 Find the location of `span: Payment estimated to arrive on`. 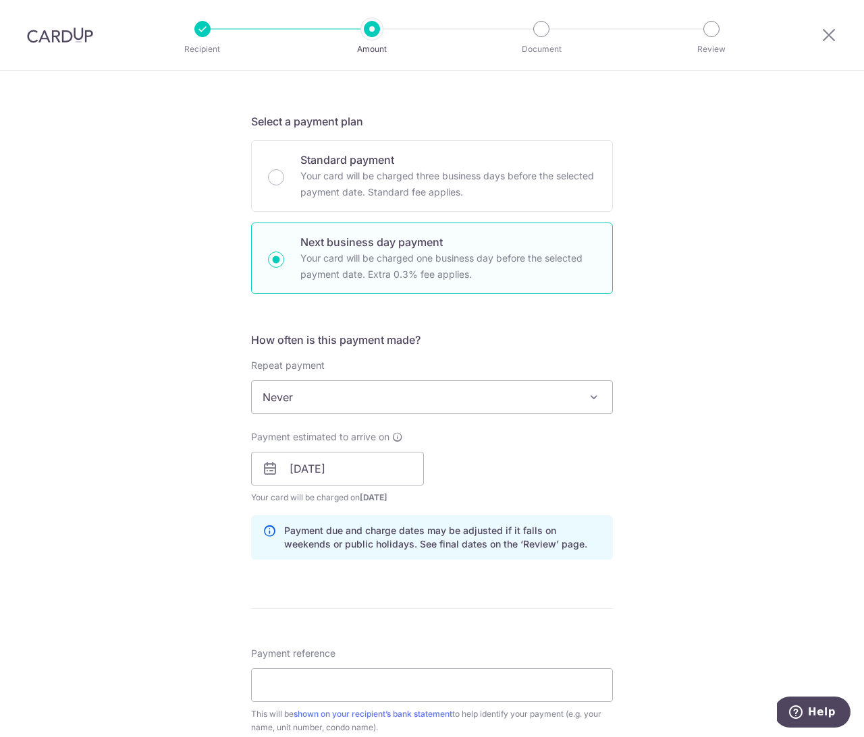

span: Payment estimated to arrive on is located at coordinates (320, 437).